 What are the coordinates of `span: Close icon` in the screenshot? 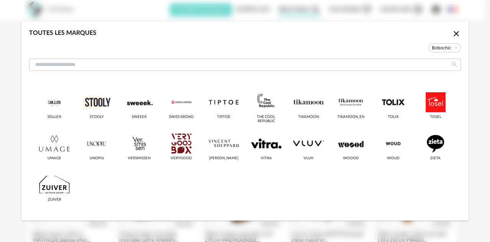 It's located at (457, 33).